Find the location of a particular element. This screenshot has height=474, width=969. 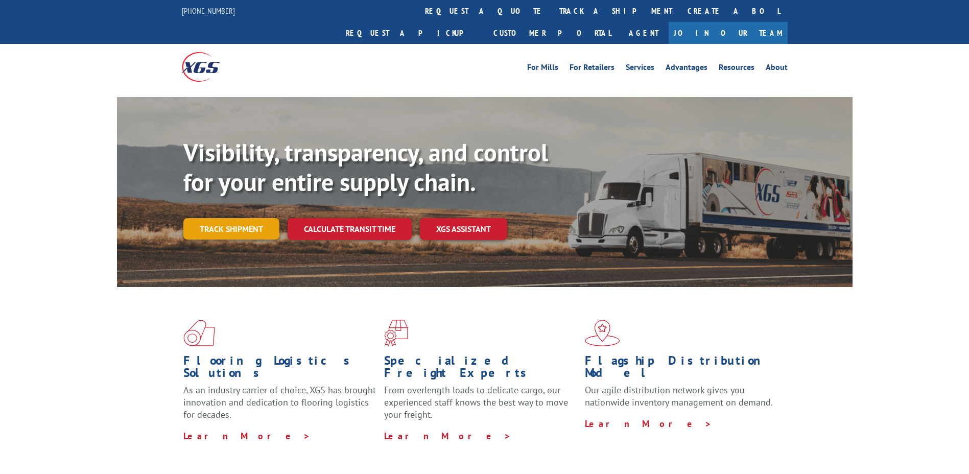

img: xgs-icon-total-supply-chain-intelligence-red is located at coordinates (199, 333).